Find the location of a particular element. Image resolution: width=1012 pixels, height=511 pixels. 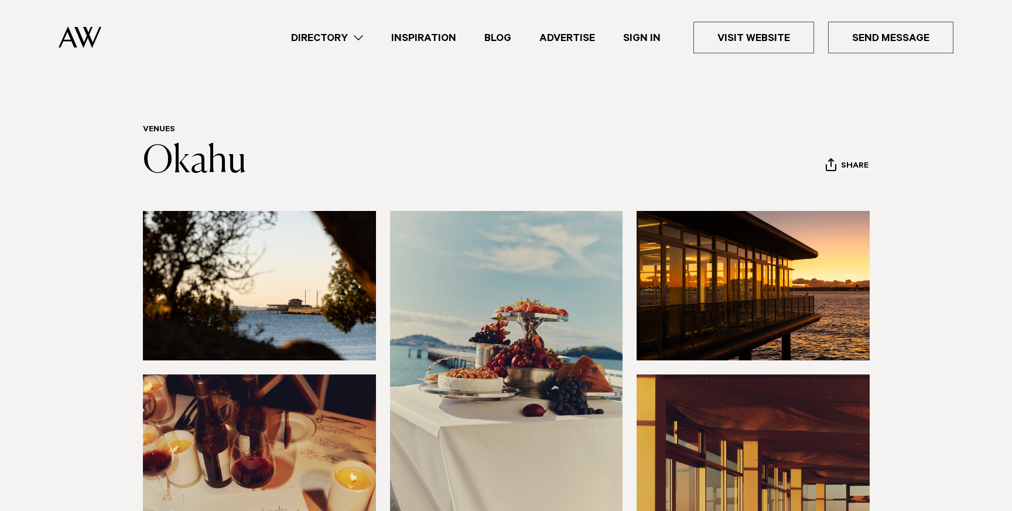

img: Auckland Weddings Logo is located at coordinates (80, 37).